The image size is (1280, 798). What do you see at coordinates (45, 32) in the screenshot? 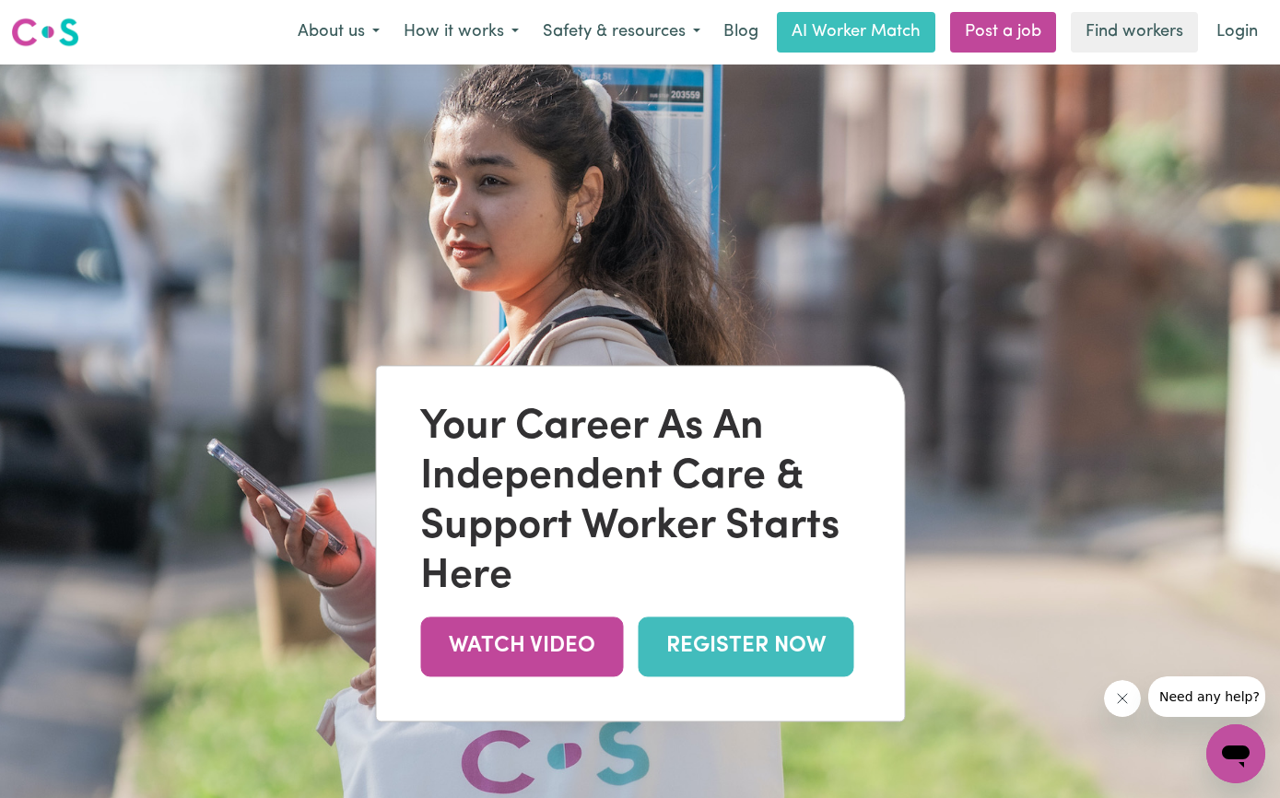
I see `img: Careseekers logo` at bounding box center [45, 32].